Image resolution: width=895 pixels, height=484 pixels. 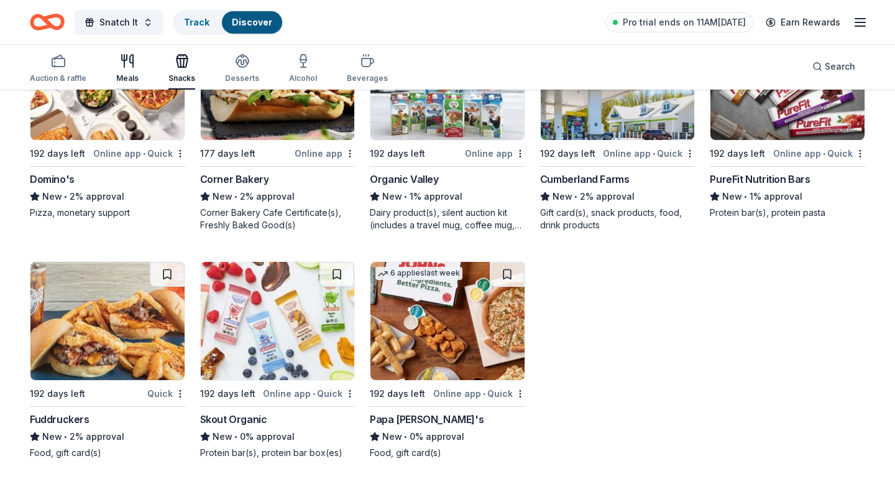 I want to click on a: Image for Fuddruckers 192 days leftQuickFuddruckersNew•2% approvalFood, gift card(s), so click(x=108, y=360).